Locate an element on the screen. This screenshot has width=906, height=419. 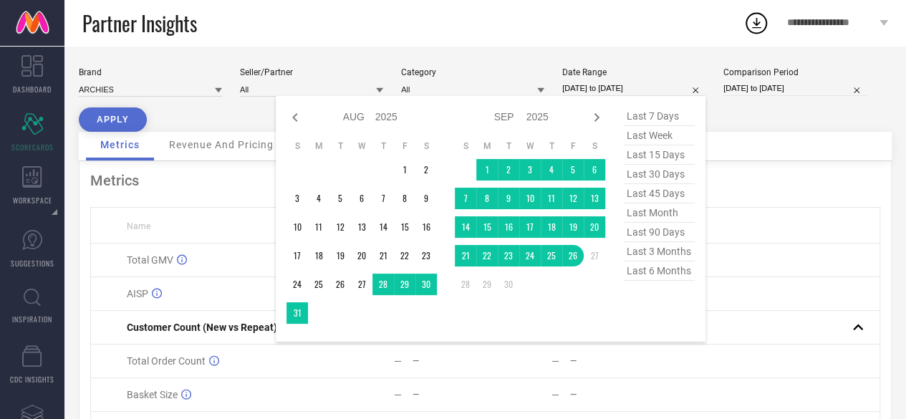
span: Customer Count (New vs Repeat) is located at coordinates (202, 327).